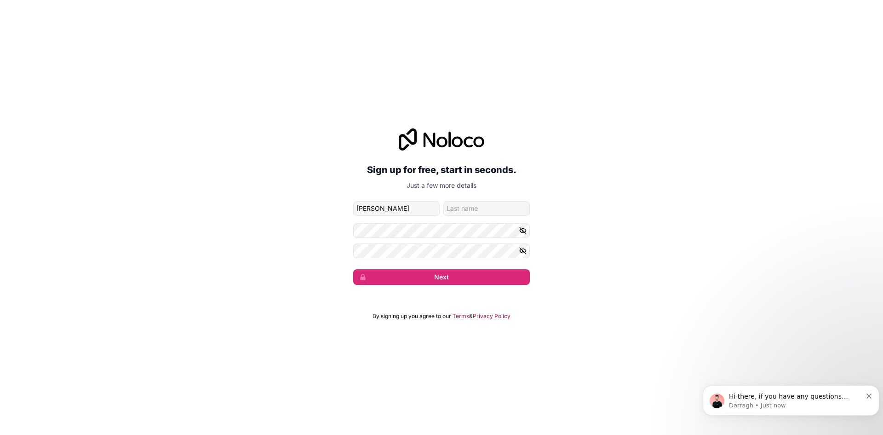 The width and height of the screenshot is (883, 435). I want to click on h2: Sign up for free, start in seconds., so click(442, 170).